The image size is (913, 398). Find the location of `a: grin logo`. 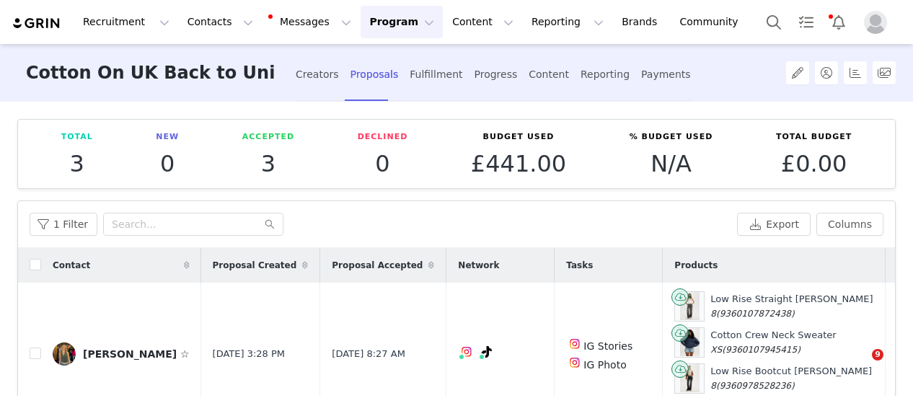

a: grin logo is located at coordinates (37, 23).